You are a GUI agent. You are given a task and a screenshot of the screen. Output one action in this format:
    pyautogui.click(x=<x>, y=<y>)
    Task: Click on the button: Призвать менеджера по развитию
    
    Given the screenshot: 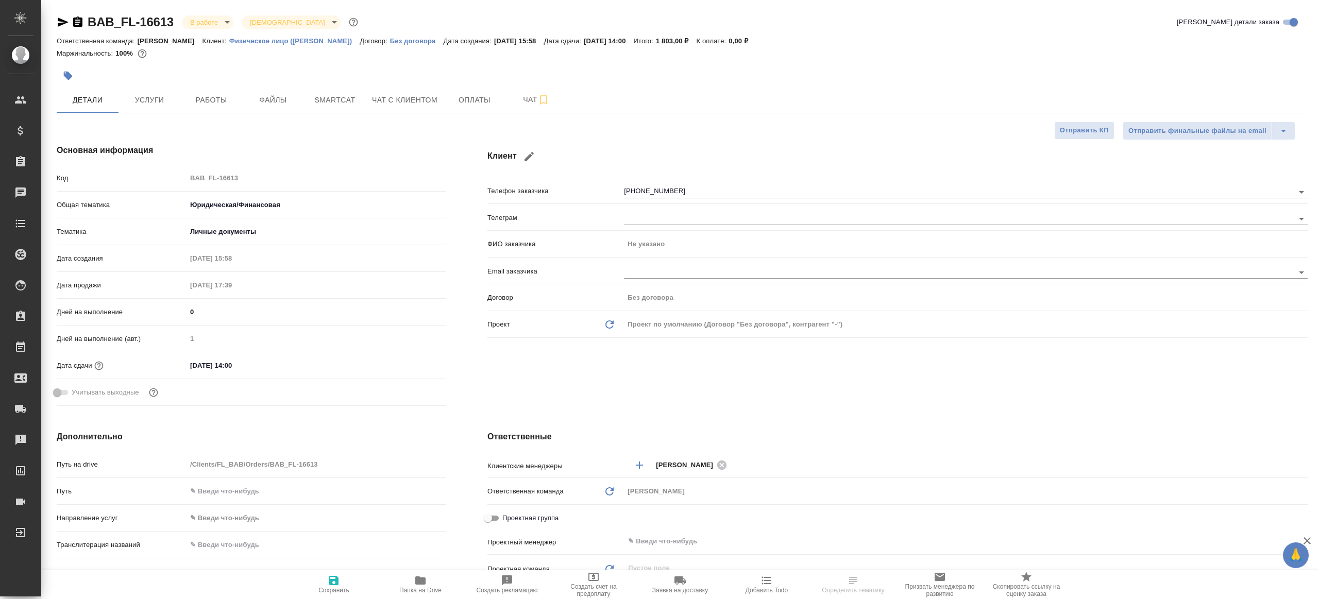 What is the action you would take?
    pyautogui.click(x=940, y=585)
    